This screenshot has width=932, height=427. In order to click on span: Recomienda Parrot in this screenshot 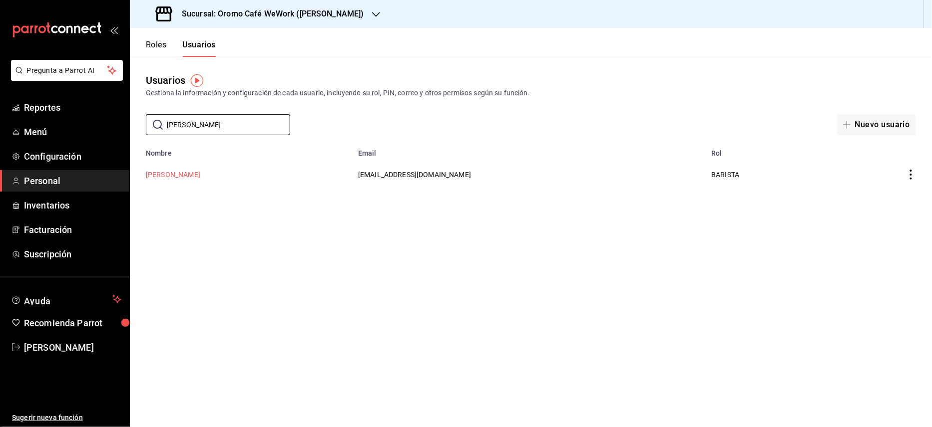, I will do `click(72, 323)`.